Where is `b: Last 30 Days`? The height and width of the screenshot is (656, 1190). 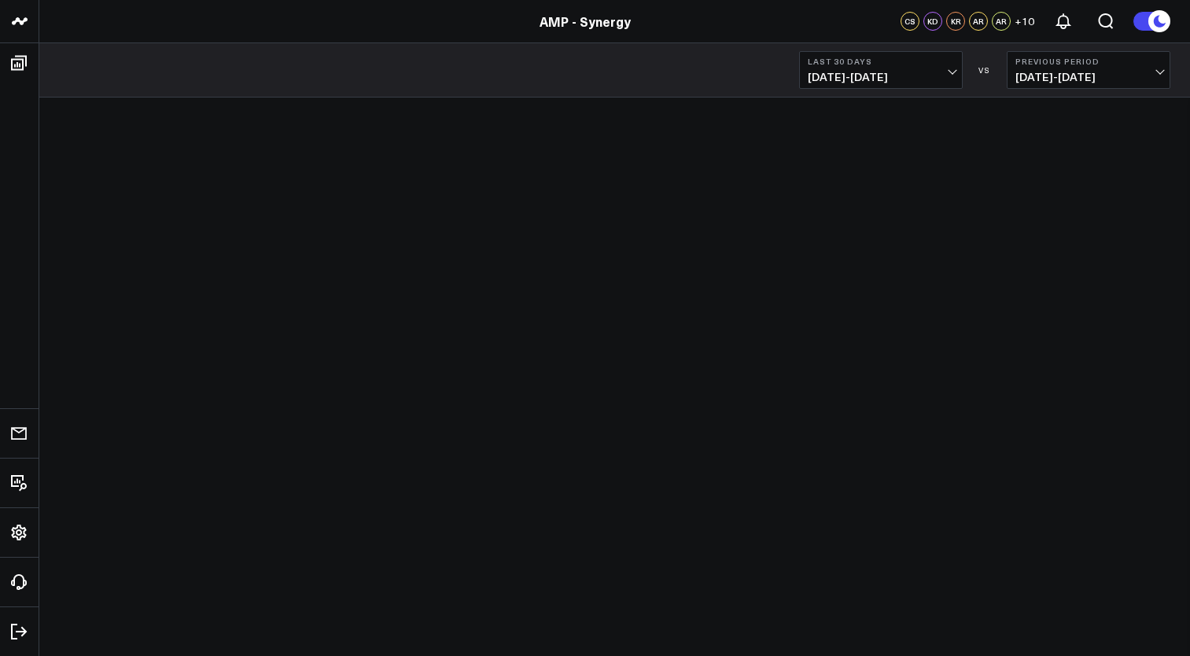
b: Last 30 Days is located at coordinates (881, 61).